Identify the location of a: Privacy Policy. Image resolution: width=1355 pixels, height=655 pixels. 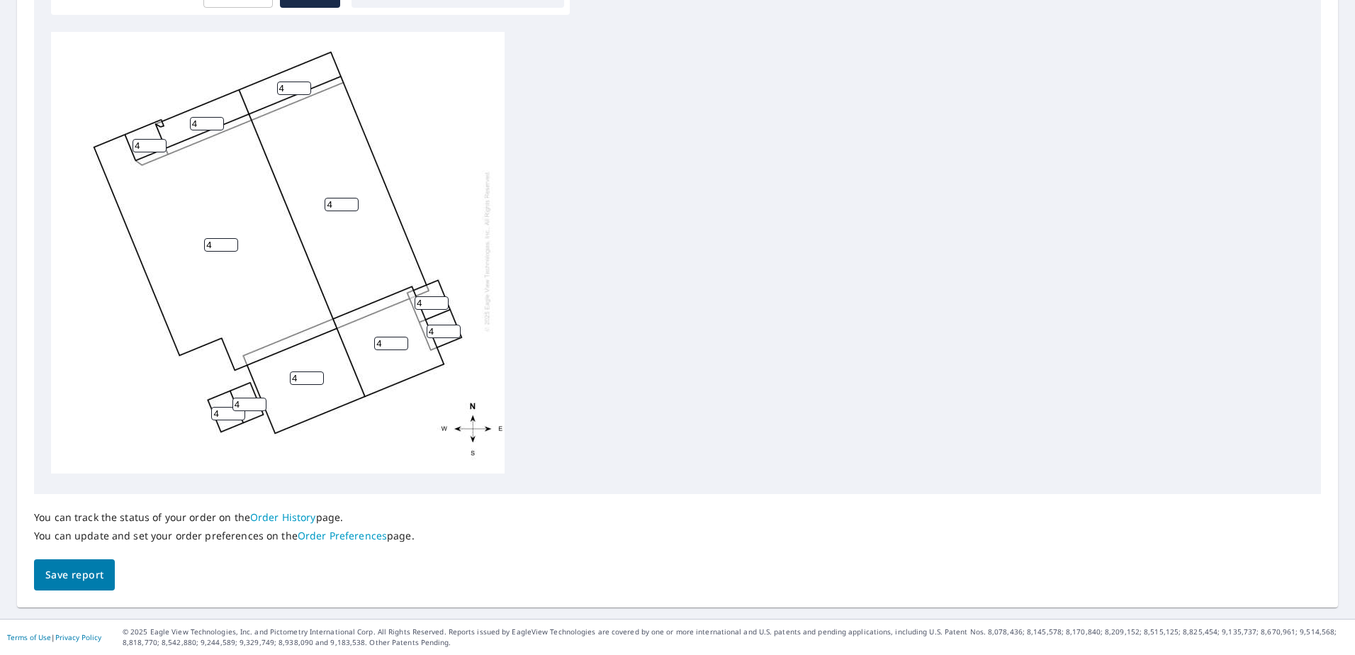
(78, 637).